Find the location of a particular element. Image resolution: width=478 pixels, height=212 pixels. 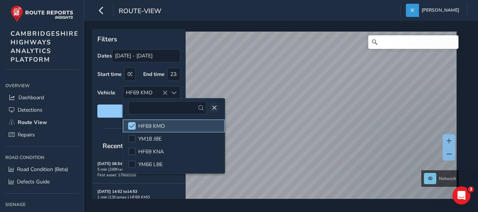

div: Overview is located at coordinates (42, 86).